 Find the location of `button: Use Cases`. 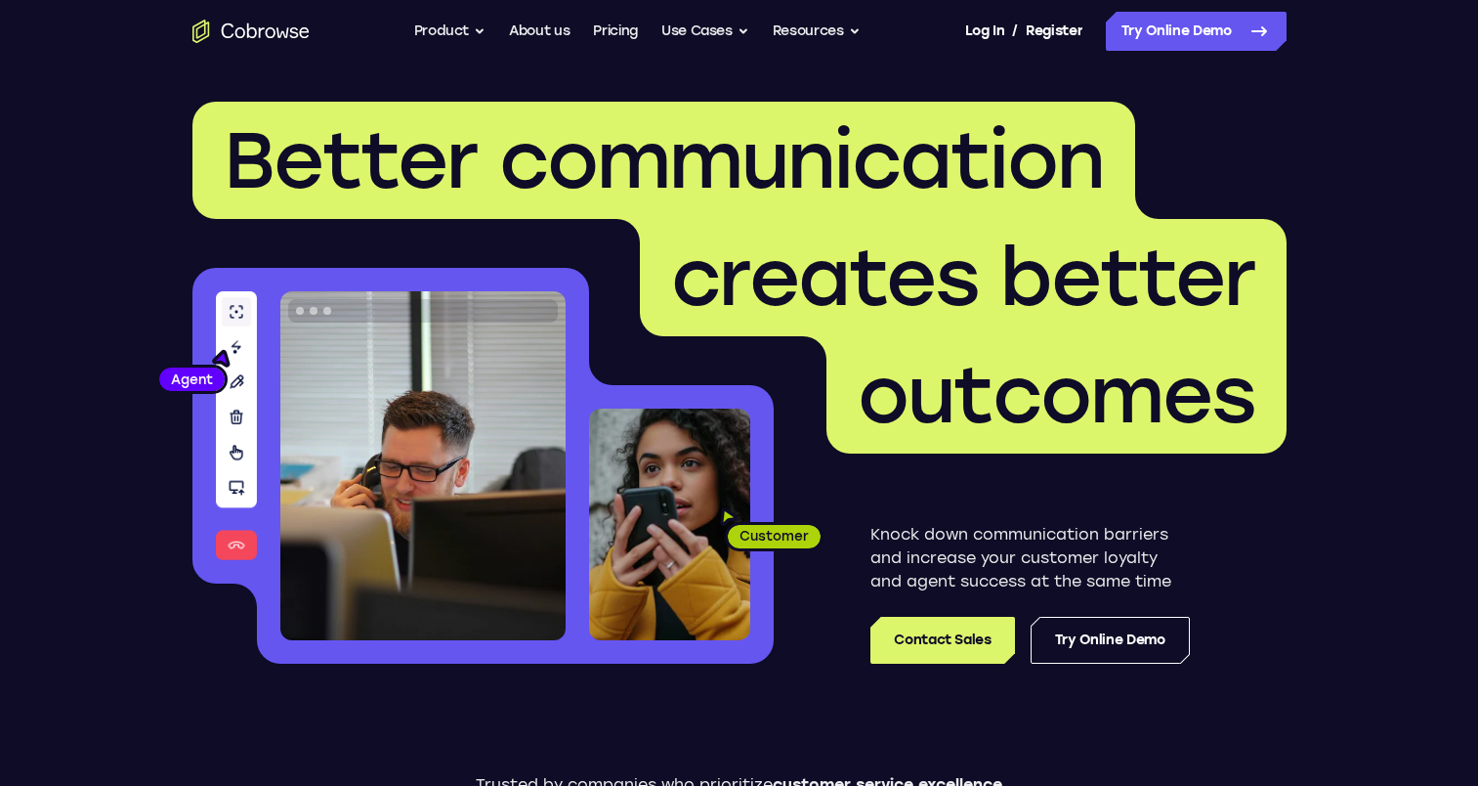

button: Use Cases is located at coordinates (705, 31).